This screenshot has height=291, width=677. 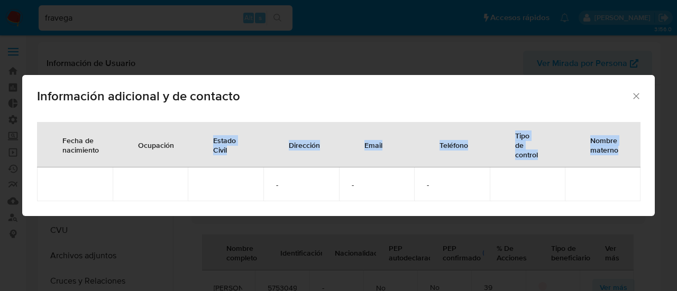 I want to click on div: Teléfono, so click(x=454, y=145).